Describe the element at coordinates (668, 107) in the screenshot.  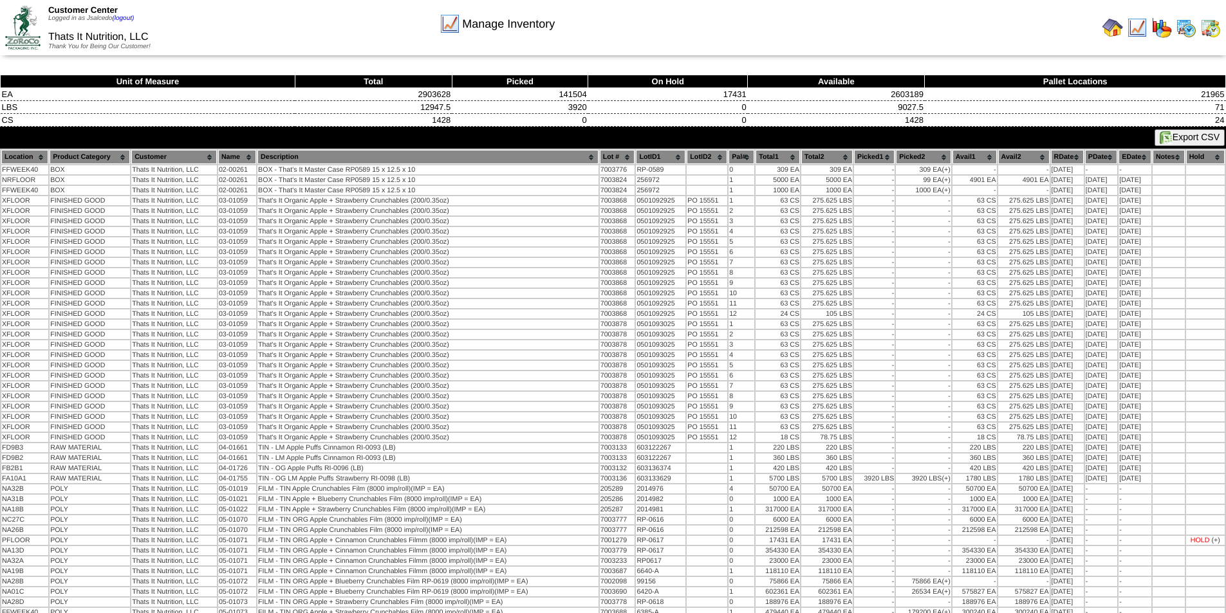
I see `td: 0` at that location.